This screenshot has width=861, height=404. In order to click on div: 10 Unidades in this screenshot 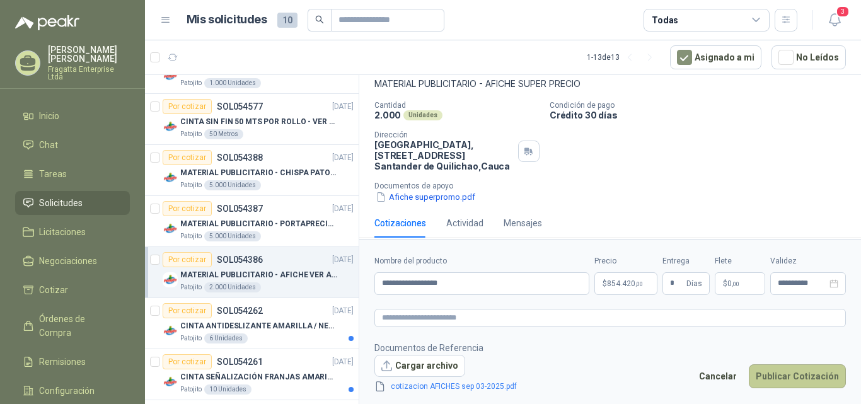, I will do `click(228, 389)`.